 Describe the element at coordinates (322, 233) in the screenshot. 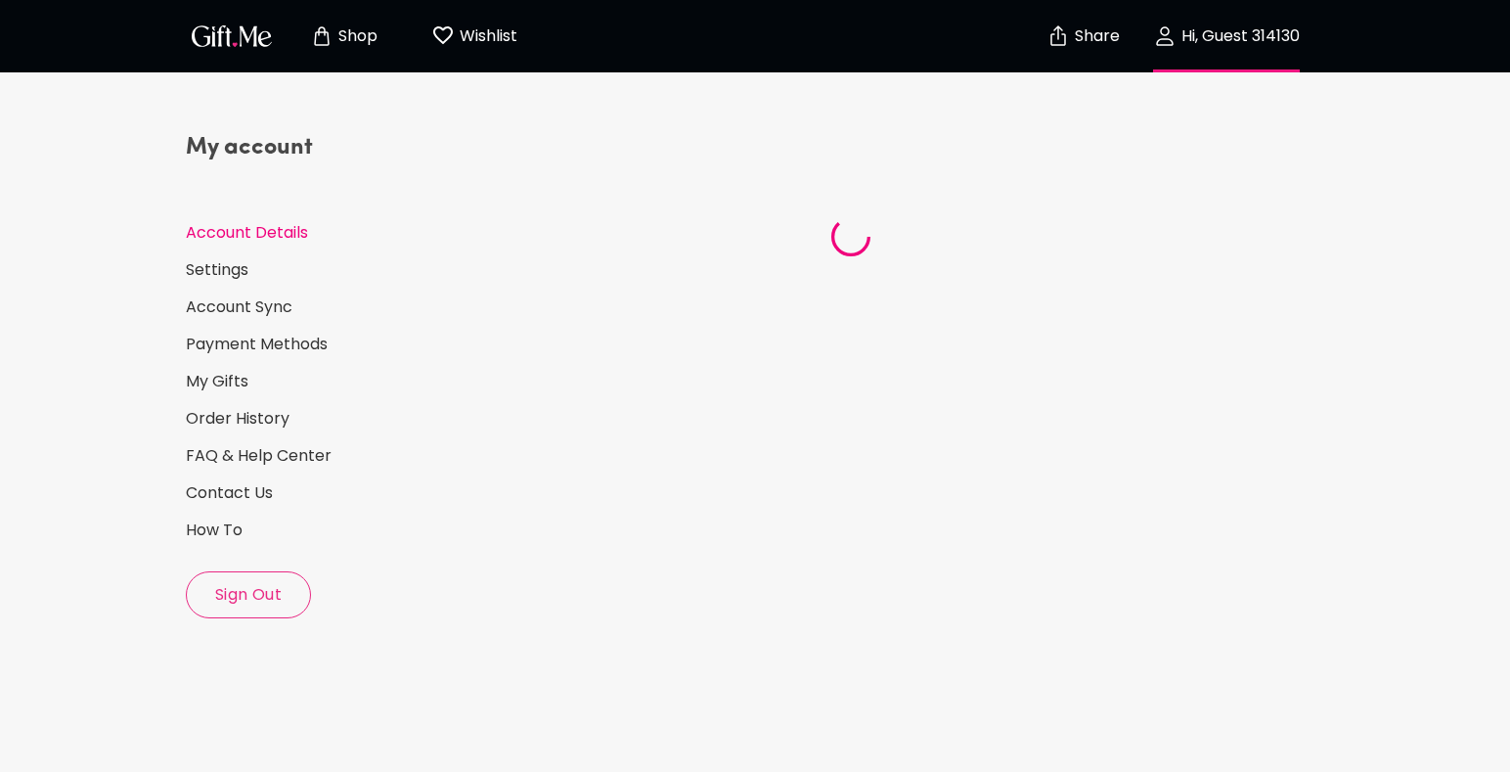

I see `a: Account Details` at that location.